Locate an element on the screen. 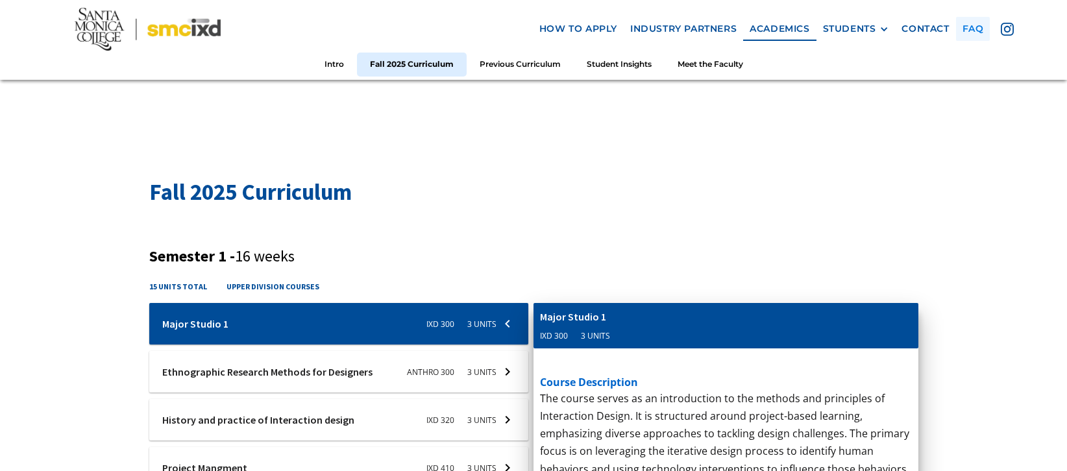 The height and width of the screenshot is (471, 1067). img: icon - instagram is located at coordinates (1008, 29).